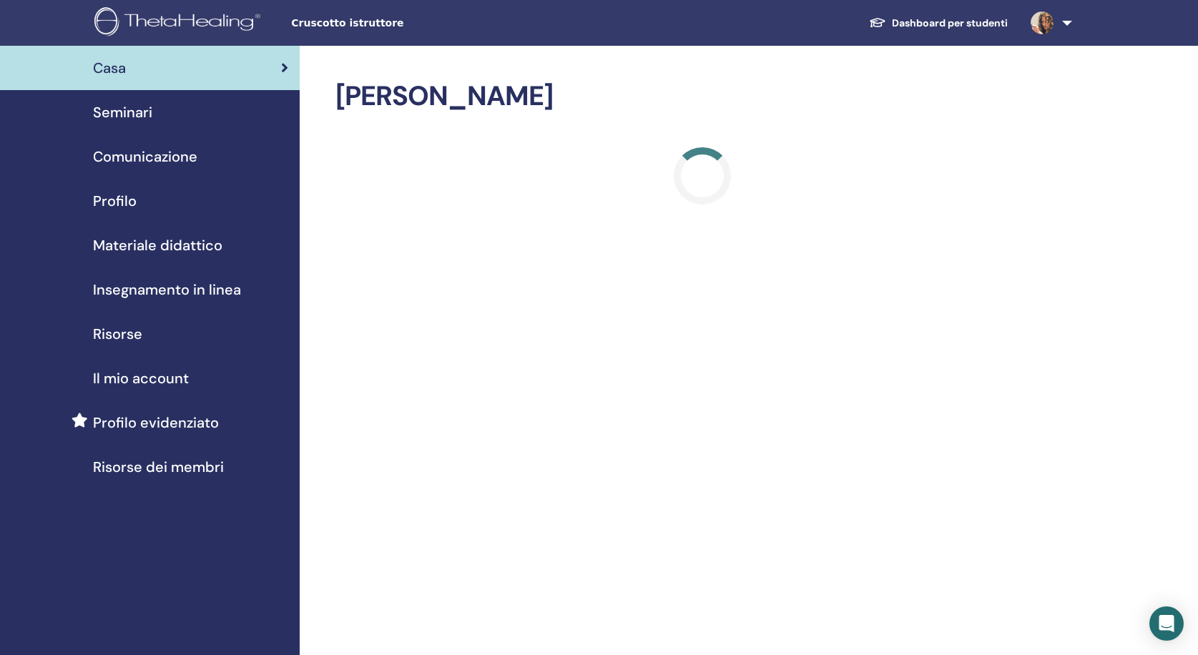 This screenshot has width=1198, height=655. Describe the element at coordinates (158, 467) in the screenshot. I see `span: Risorse dei membri` at that location.